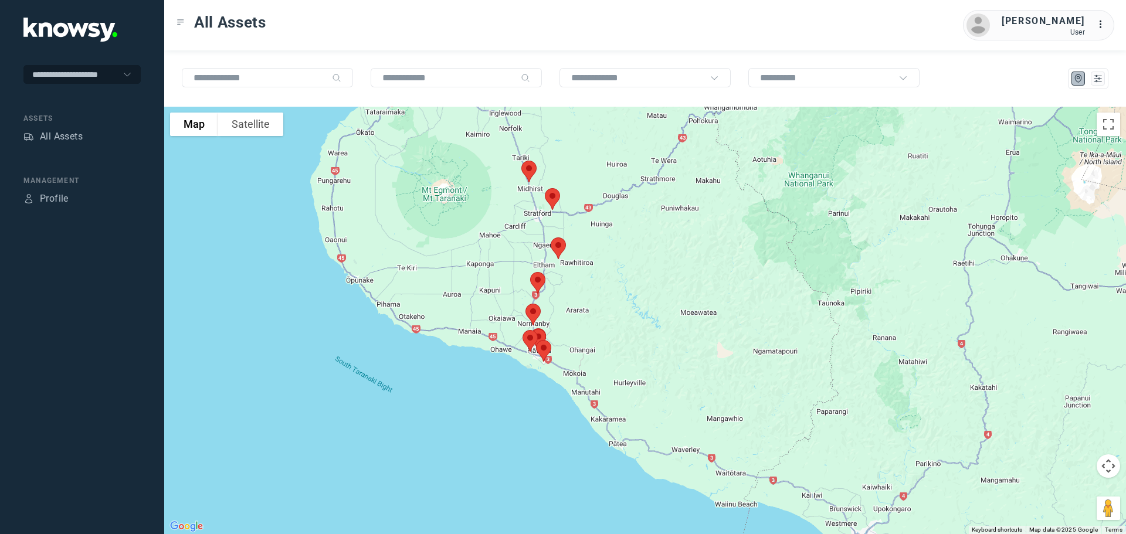  I want to click on img: Google, so click(186, 527).